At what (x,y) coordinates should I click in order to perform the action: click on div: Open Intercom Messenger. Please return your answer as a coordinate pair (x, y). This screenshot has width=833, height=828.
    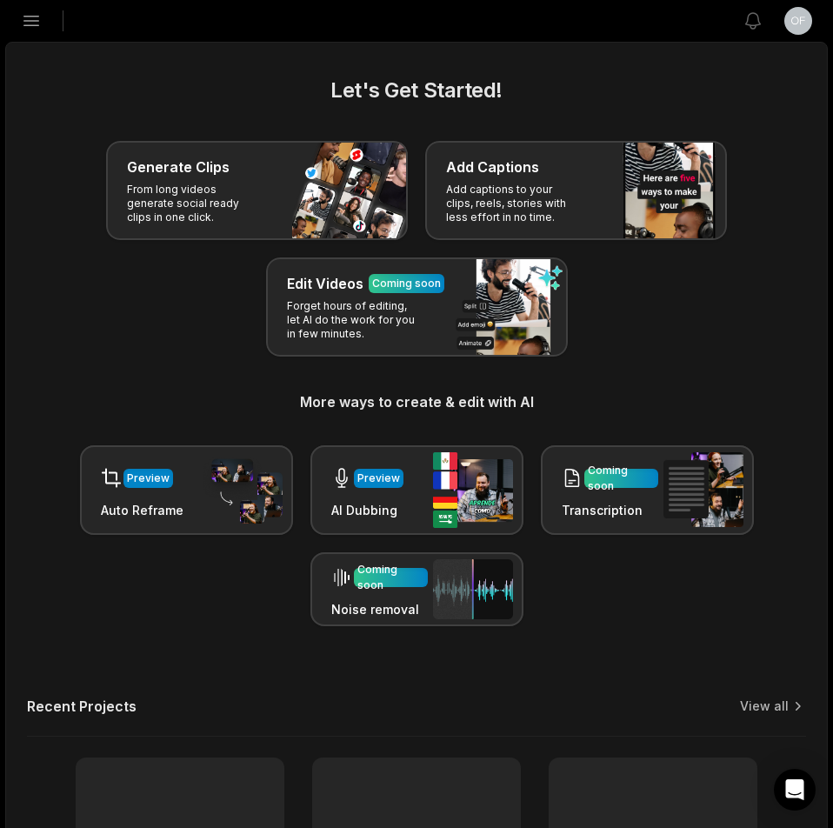
    Looking at the image, I should click on (795, 790).